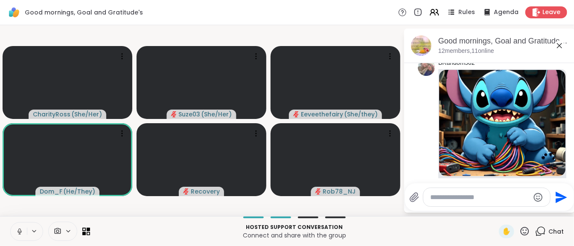  Describe the element at coordinates (538, 197) in the screenshot. I see `button: Emoji picker` at that location.